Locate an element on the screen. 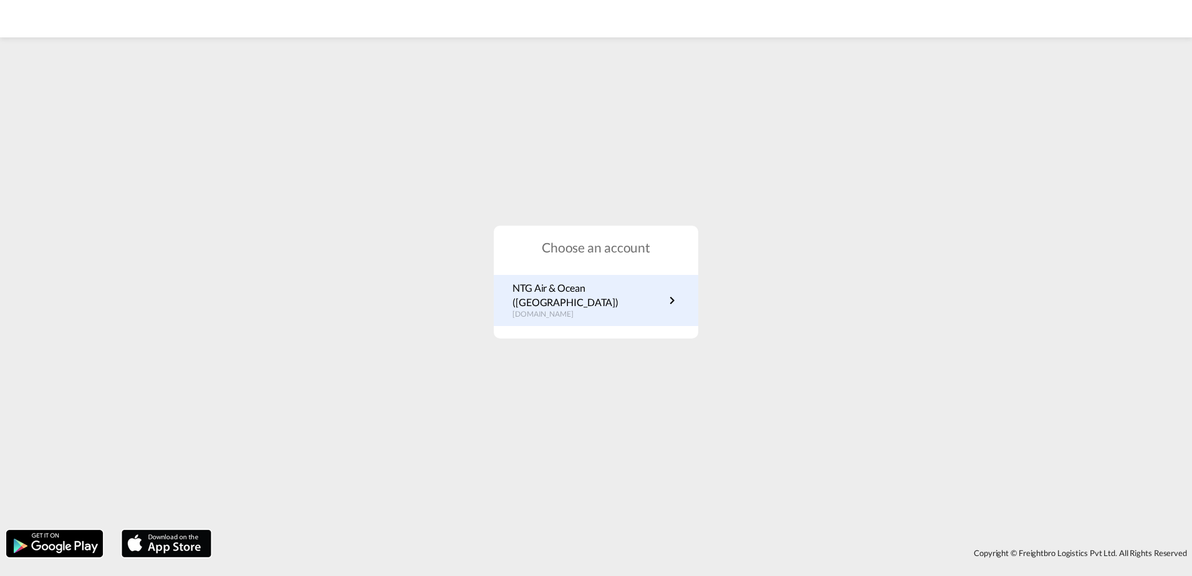  md-icon: icon-chevron-right is located at coordinates (672, 301).